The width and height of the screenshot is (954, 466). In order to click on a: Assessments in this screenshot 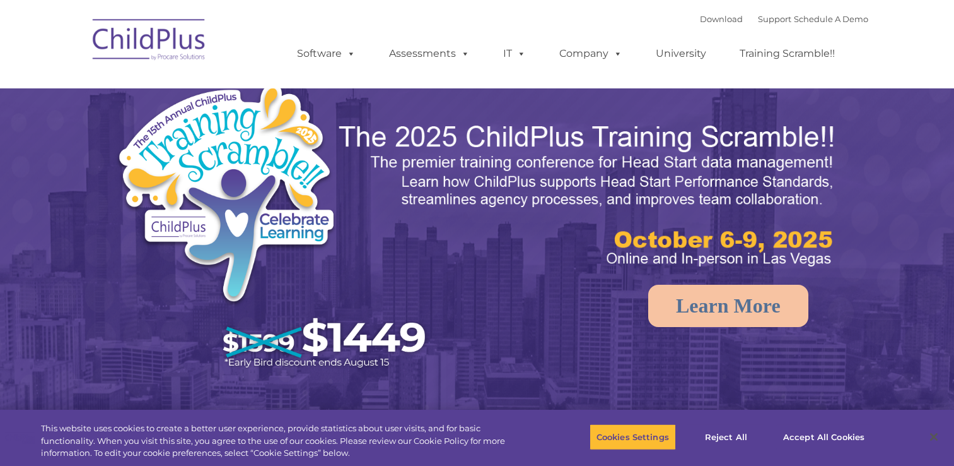, I will do `click(430, 54)`.